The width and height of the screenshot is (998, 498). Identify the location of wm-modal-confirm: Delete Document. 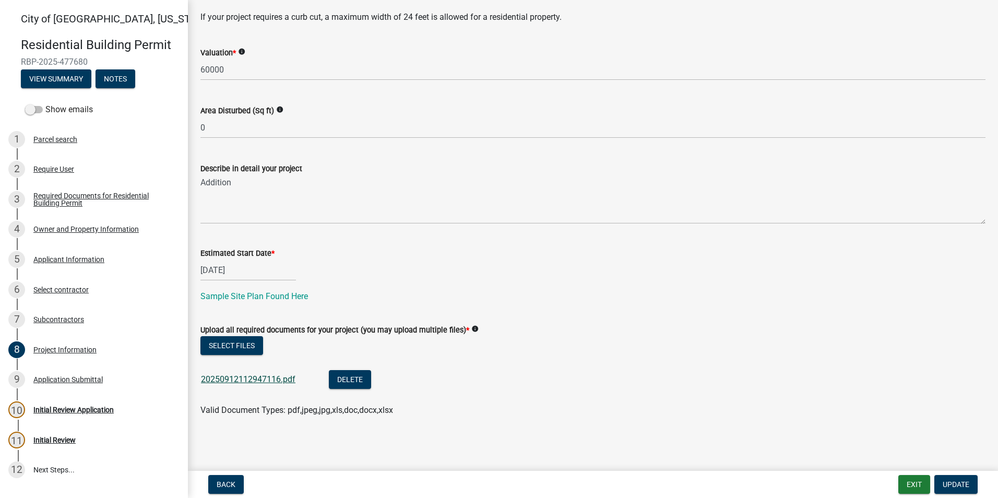
(350, 380).